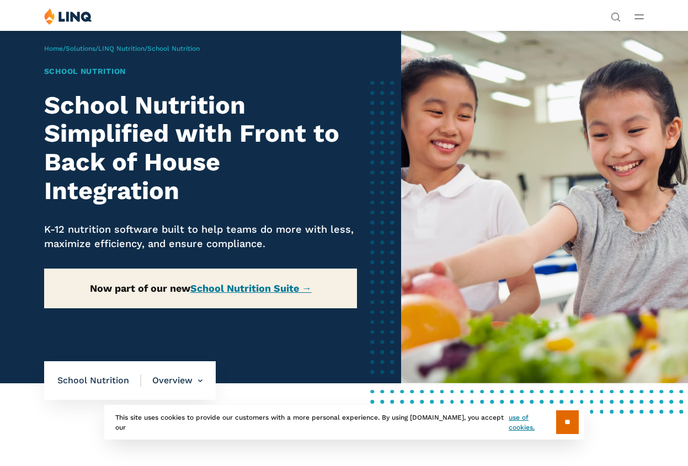 This screenshot has width=688, height=466. What do you see at coordinates (121, 49) in the screenshot?
I see `a: LINQ Nutrition` at bounding box center [121, 49].